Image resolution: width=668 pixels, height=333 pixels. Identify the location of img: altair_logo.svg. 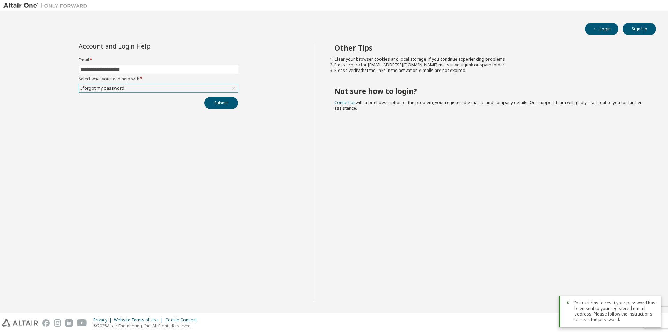
(20, 323).